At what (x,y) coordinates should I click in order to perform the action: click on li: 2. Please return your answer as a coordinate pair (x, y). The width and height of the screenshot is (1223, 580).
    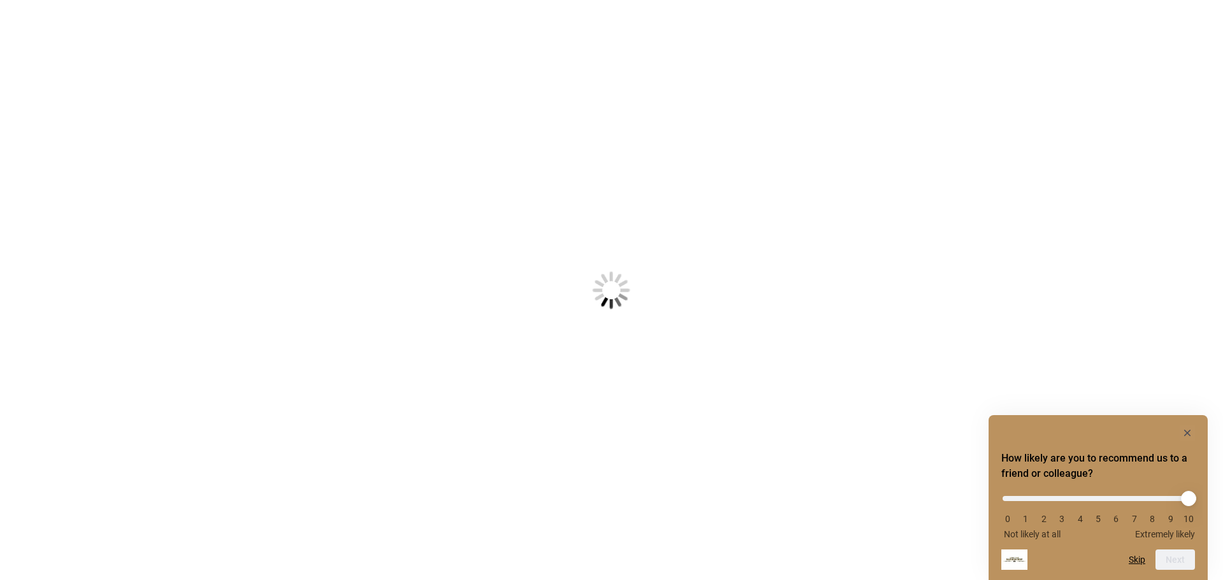
    Looking at the image, I should click on (1044, 519).